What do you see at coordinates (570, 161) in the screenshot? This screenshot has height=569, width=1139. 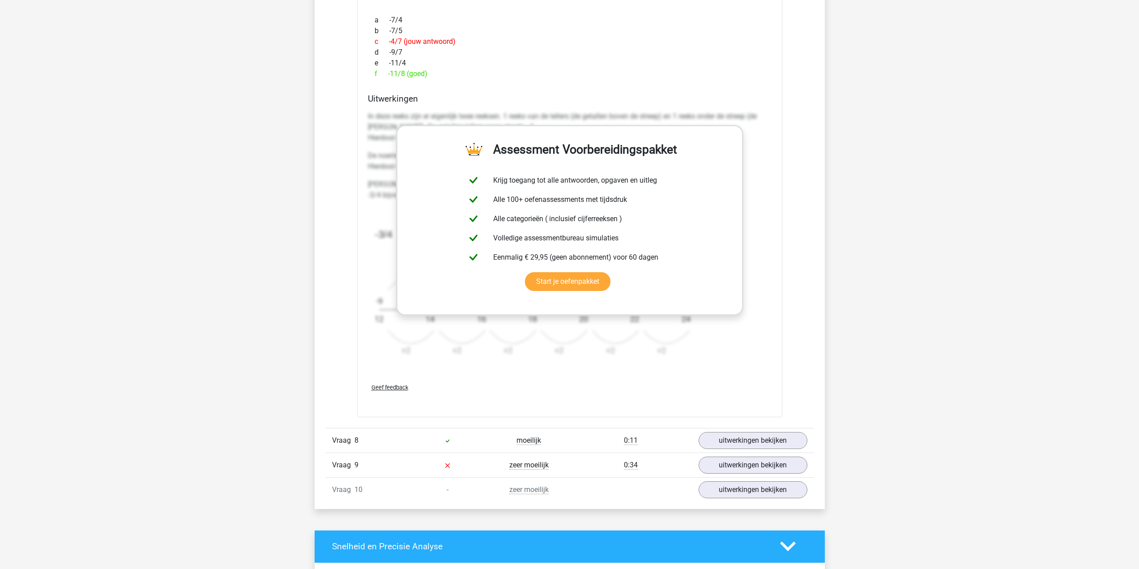 I see `p: De noemers gaan steeds: +2 Hierdoor ontstaat de volgende reeks: [12, 14, 16, 18, 20, 22, 24]` at bounding box center [570, 161].